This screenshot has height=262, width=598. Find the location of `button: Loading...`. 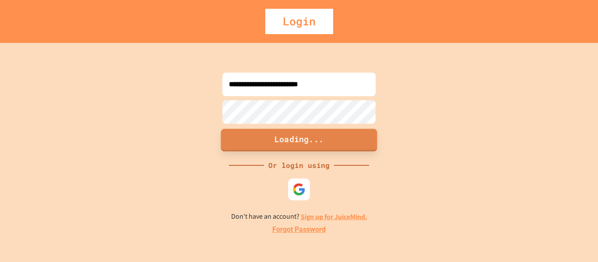

button: Loading... is located at coordinates (299, 140).